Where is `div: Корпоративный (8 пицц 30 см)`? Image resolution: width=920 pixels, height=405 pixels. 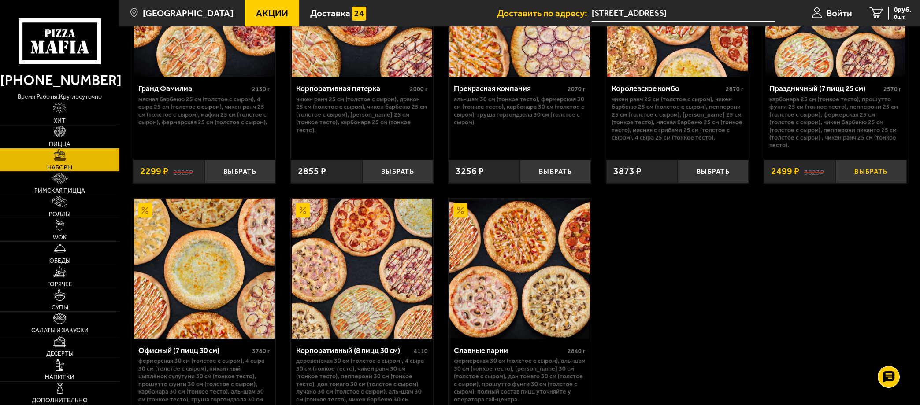 div: Корпоративный (8 пицц 30 см) is located at coordinates (354, 351).